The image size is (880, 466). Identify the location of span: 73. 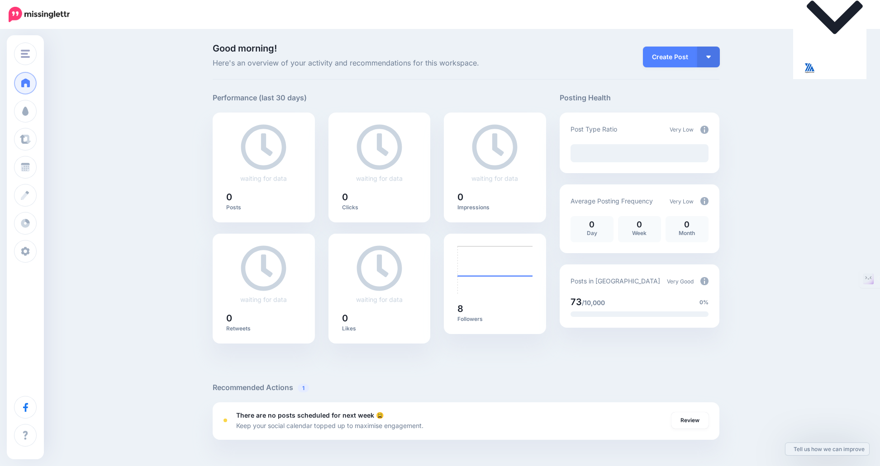
(576, 302).